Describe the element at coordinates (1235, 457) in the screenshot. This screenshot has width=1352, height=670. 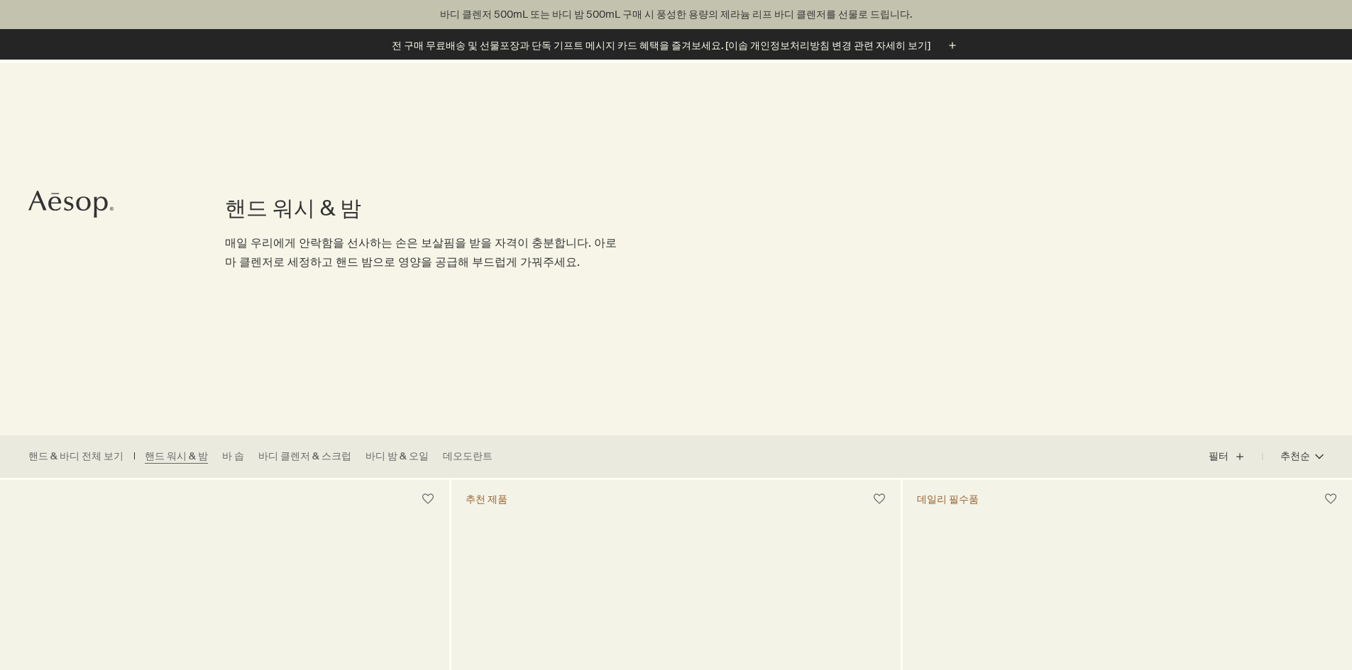
I see `button: 필터` at that location.